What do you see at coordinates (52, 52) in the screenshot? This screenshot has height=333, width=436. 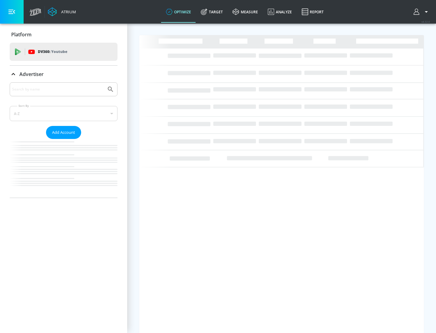 I see `p: DV360:` at bounding box center [52, 52].